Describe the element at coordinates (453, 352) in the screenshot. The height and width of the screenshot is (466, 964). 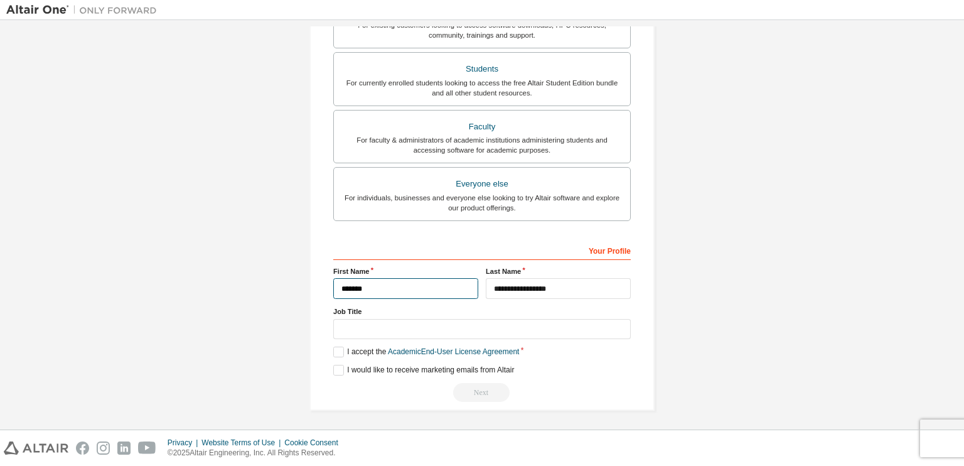
I see `a: Academic End-User License Agreement` at that location.